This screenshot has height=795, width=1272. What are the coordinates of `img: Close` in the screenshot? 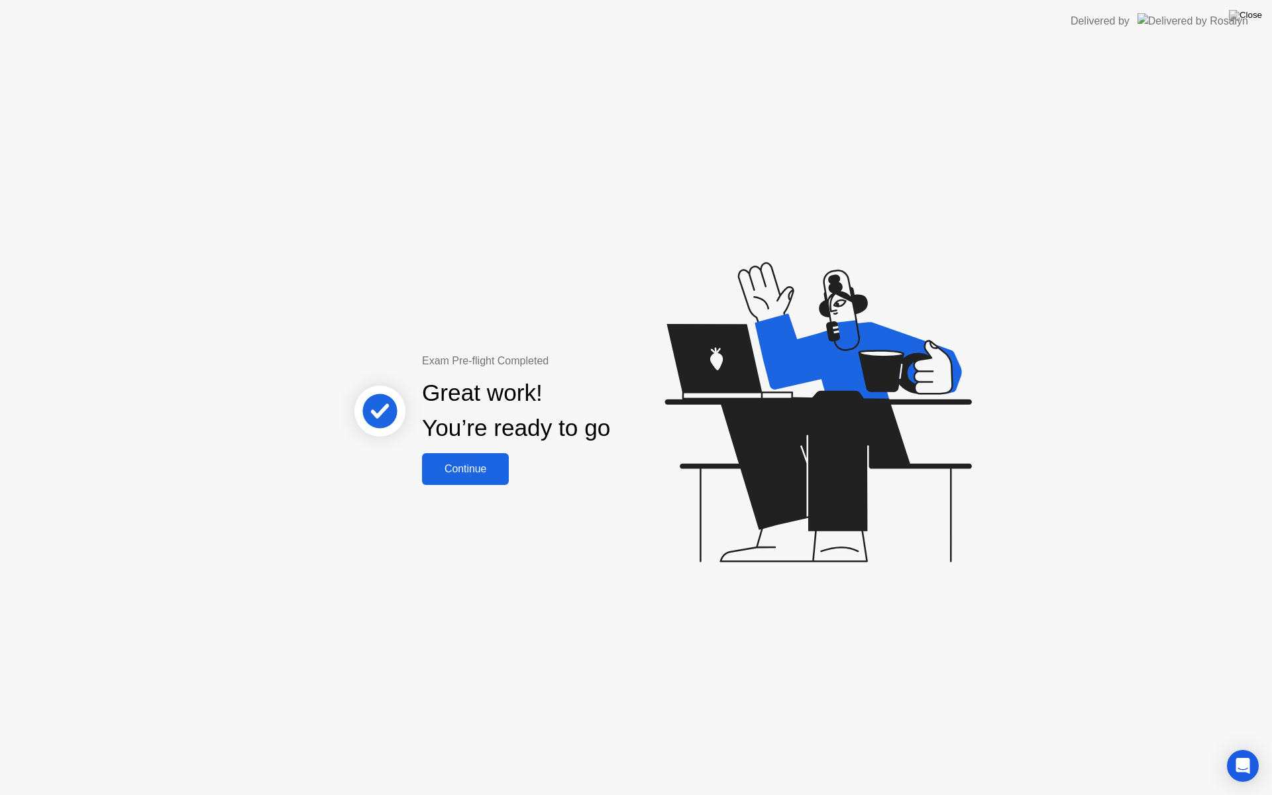 It's located at (1245, 15).